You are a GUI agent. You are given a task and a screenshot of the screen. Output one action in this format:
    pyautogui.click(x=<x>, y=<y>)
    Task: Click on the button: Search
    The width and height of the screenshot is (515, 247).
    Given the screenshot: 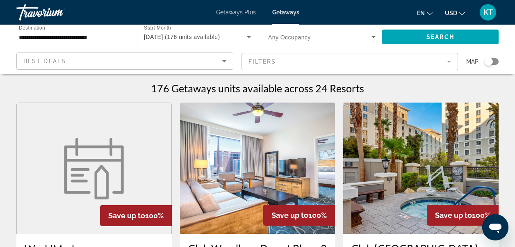 What is the action you would take?
    pyautogui.click(x=440, y=37)
    